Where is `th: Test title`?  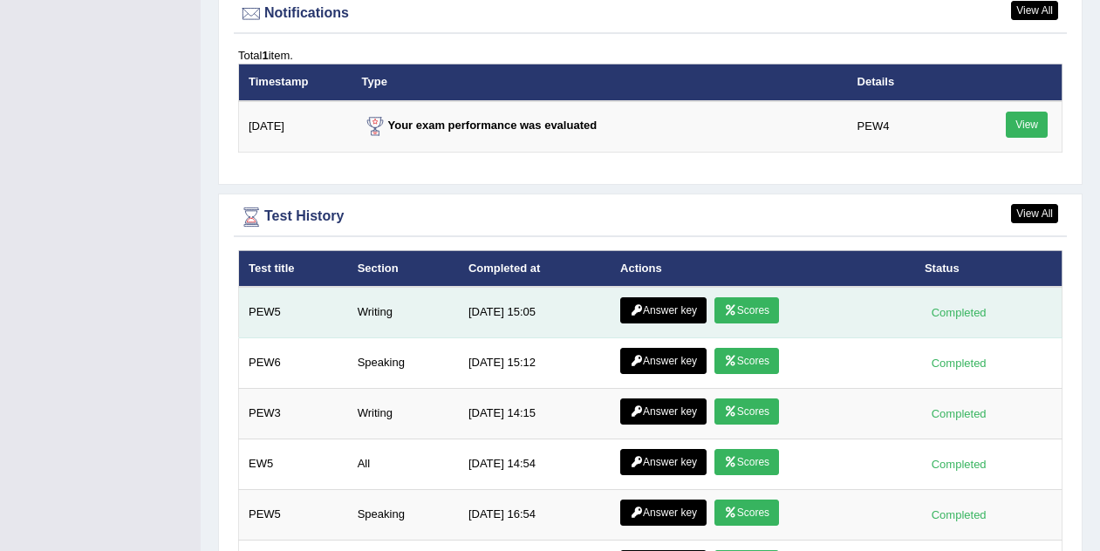
th: Test title is located at coordinates (293, 269).